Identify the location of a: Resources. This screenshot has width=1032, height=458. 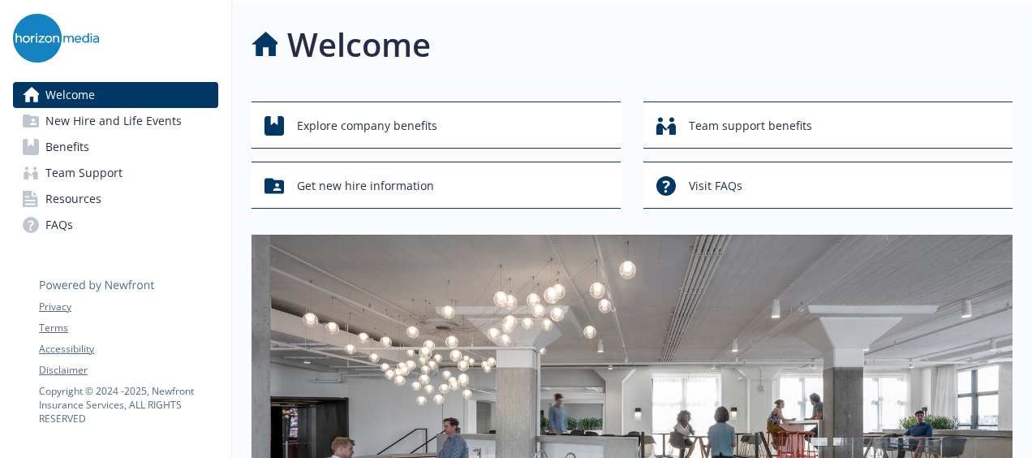
(115, 199).